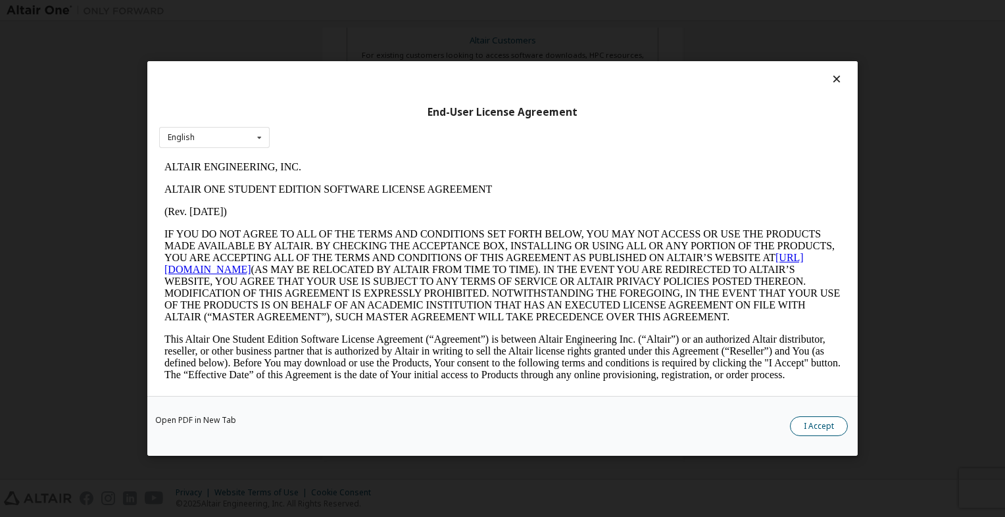 Image resolution: width=1005 pixels, height=517 pixels. I want to click on p: IF YOU DO NOT AGREE TO ALL OF THE TERMS AND CONDITIONS SET FORTH BELOW, YOU MAY NOT ACCESS OR USE..., so click(343, 120).